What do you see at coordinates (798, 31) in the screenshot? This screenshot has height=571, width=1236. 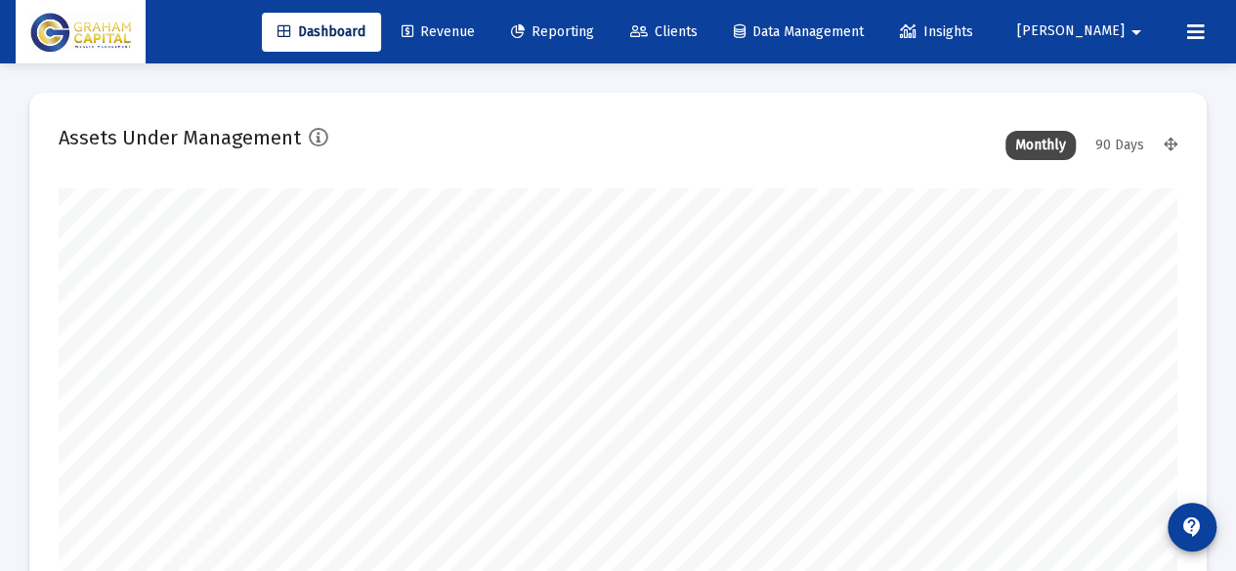 I see `span: Data Management` at bounding box center [798, 31].